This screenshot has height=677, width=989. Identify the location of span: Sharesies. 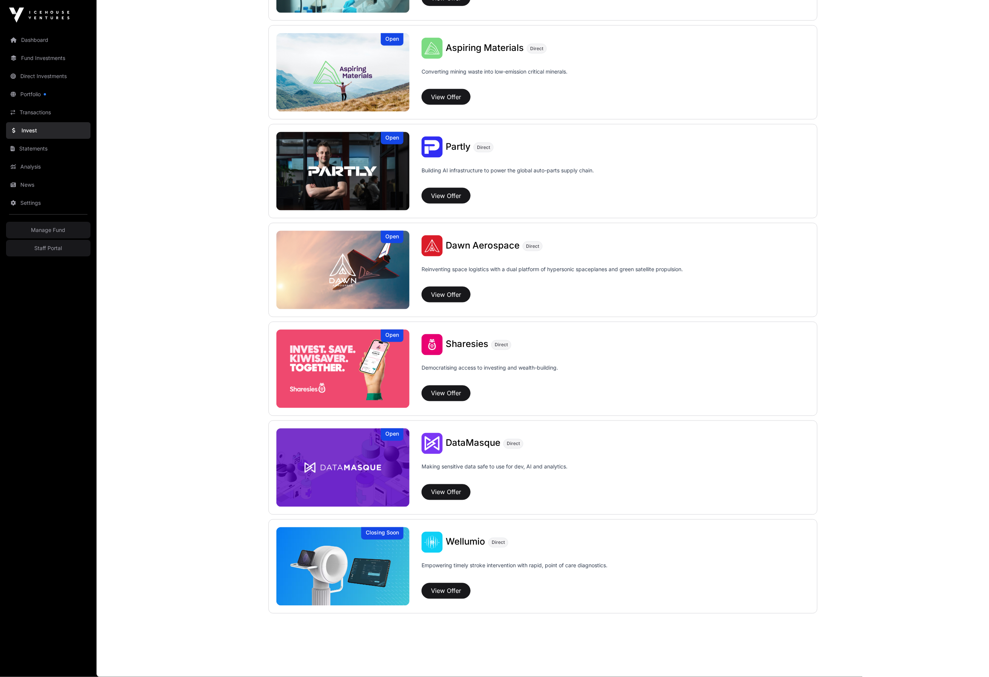
(467, 344).